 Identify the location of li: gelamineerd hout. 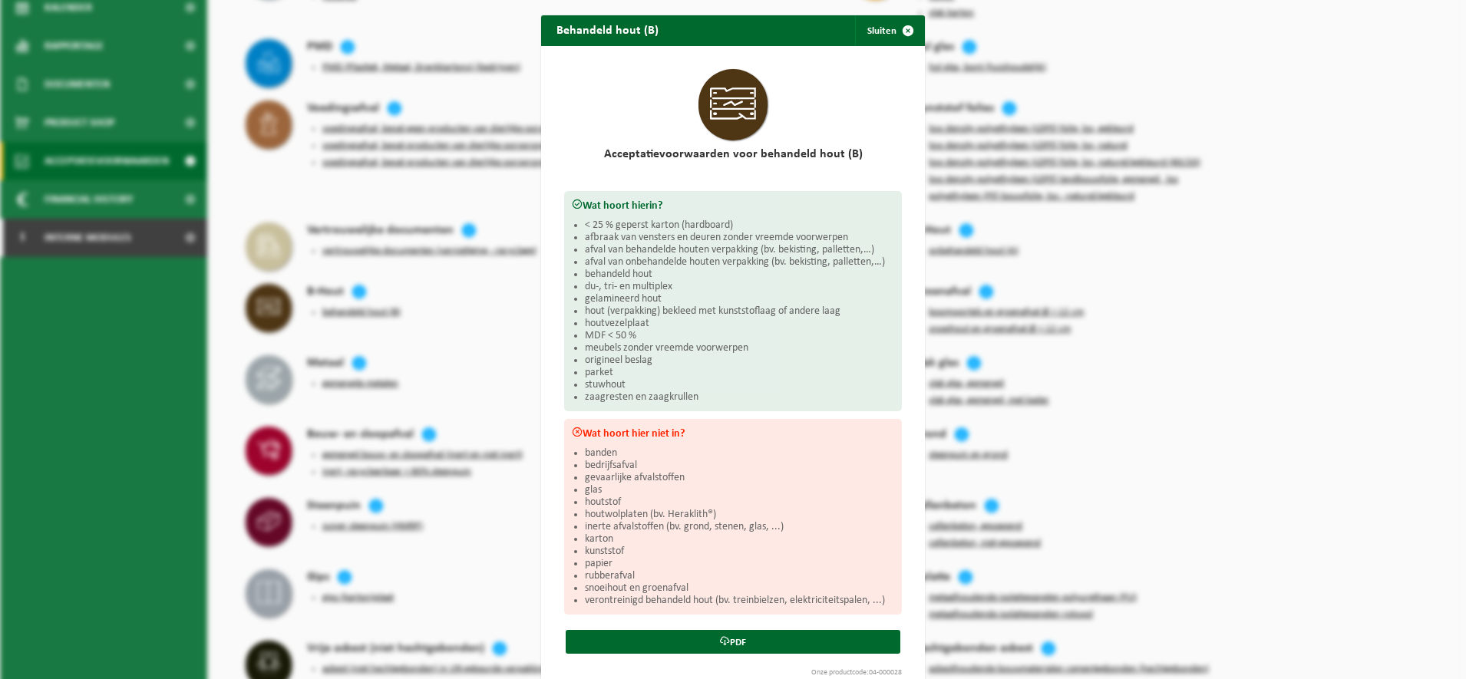
(739, 299).